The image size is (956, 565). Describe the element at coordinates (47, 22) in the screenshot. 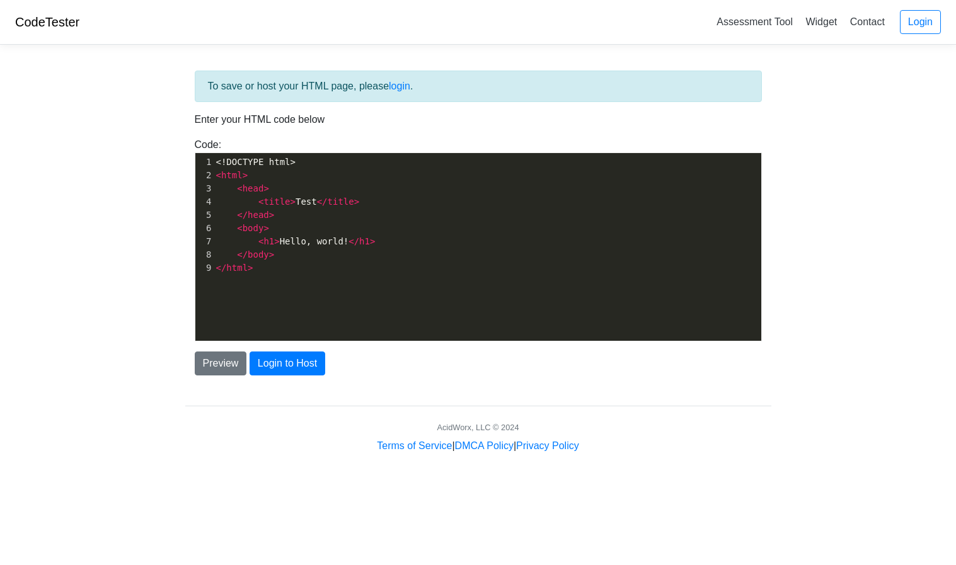

I see `a: CodeTester` at that location.